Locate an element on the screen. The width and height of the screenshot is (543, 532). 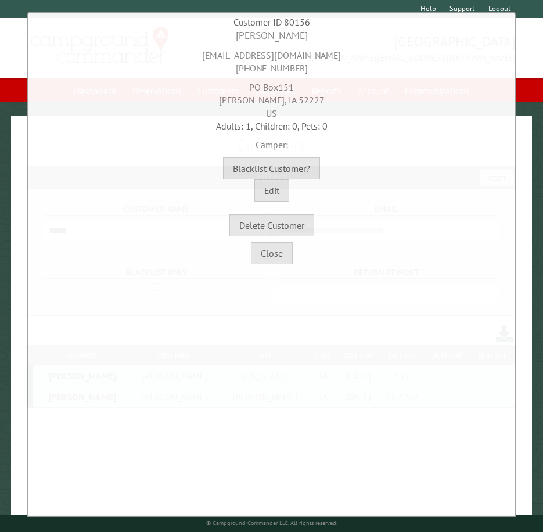
button: Delete Customer is located at coordinates (272, 225).